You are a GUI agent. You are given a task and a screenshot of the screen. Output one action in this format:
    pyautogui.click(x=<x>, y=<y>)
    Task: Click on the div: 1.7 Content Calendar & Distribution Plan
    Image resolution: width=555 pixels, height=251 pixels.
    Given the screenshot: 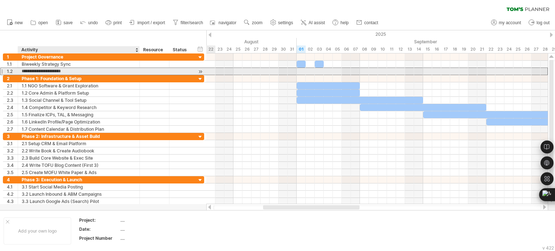 What is the action you would take?
    pyautogui.click(x=79, y=129)
    